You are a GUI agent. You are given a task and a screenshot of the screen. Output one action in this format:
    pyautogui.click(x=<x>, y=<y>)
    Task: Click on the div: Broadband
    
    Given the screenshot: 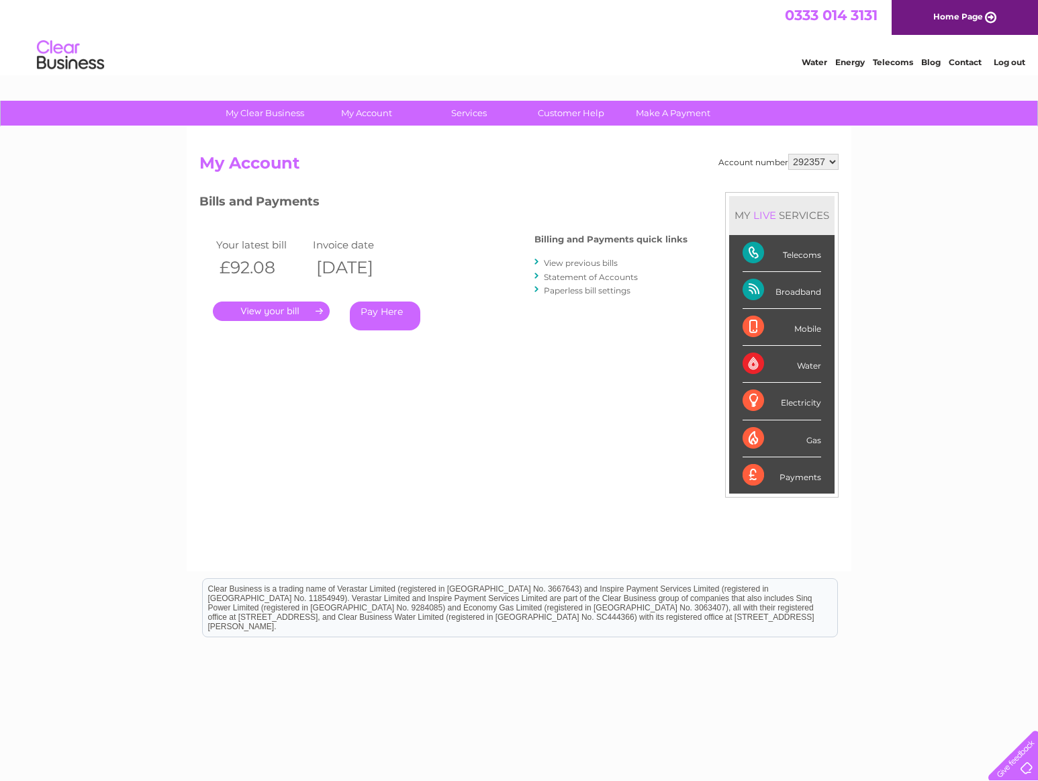 What is the action you would take?
    pyautogui.click(x=782, y=290)
    